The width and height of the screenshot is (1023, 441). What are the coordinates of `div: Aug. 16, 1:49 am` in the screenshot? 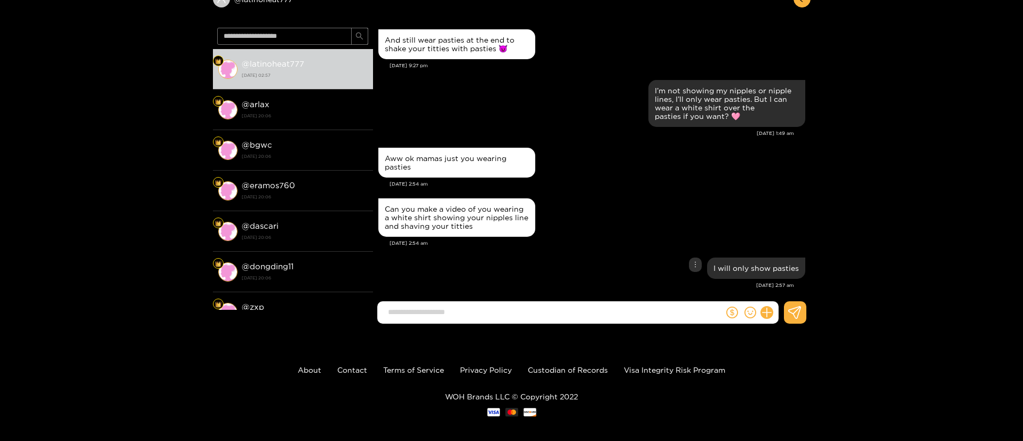 It's located at (727, 104).